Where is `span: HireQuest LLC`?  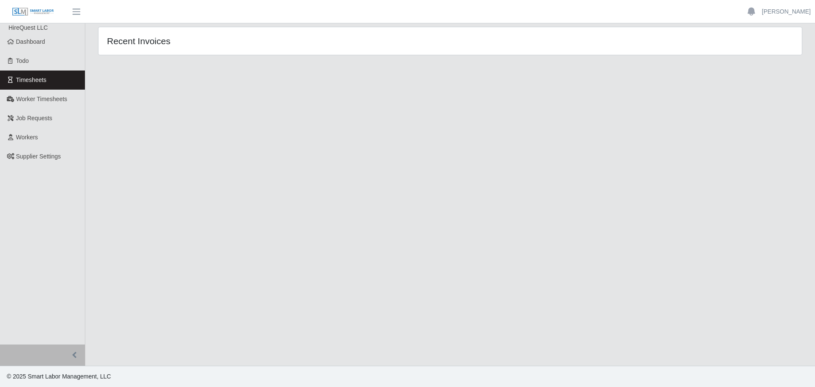
span: HireQuest LLC is located at coordinates (28, 28).